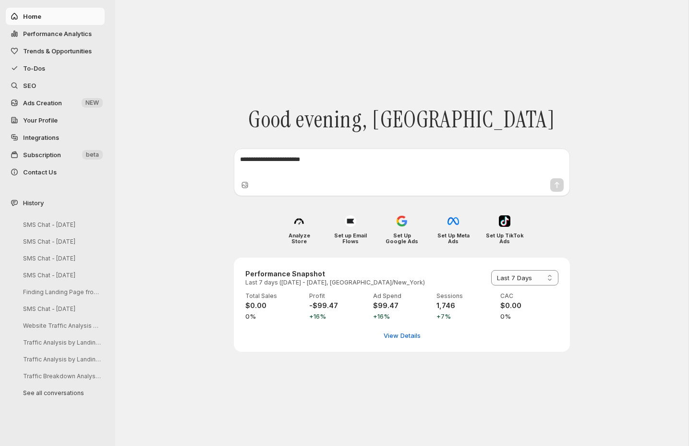 This screenshot has width=689, height=446. I want to click on button: View detailed performance, so click(402, 335).